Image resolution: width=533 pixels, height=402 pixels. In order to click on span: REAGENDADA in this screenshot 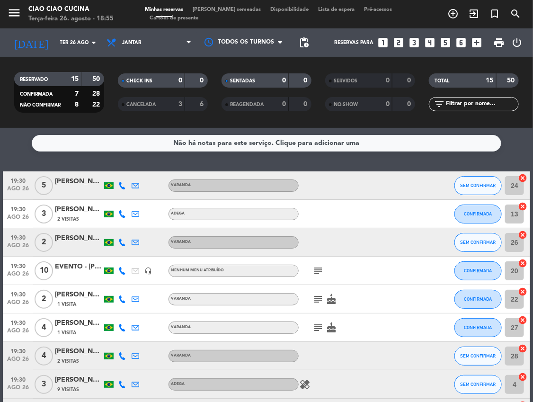, I will do `click(246, 105)`.